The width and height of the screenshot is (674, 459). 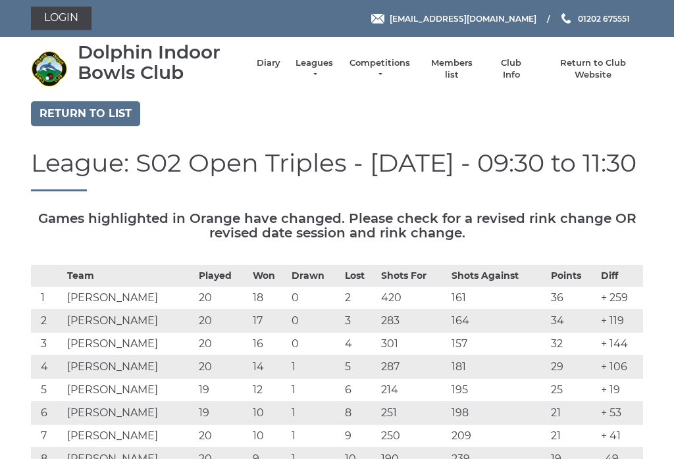 What do you see at coordinates (573, 298) in the screenshot?
I see `td: 36` at bounding box center [573, 298].